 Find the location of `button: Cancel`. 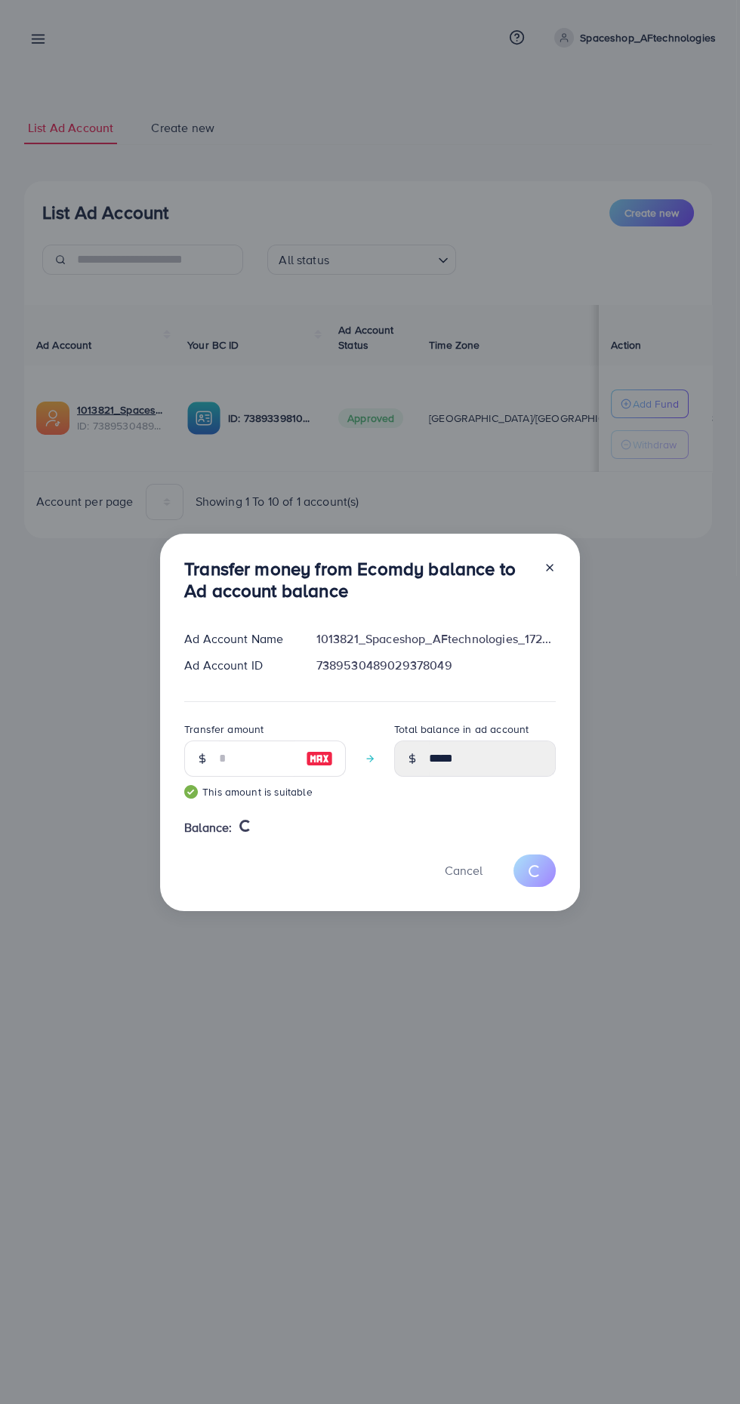

button: Cancel is located at coordinates (463, 870).